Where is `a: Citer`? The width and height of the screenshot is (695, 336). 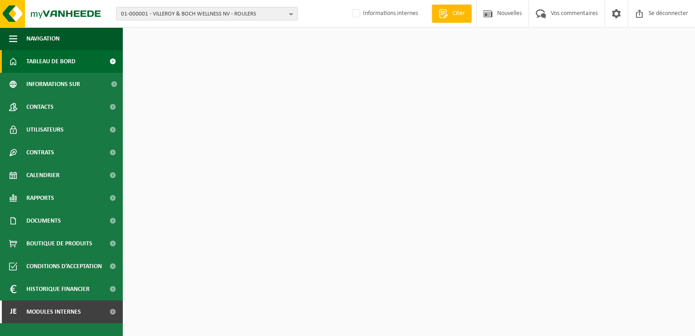 a: Citer is located at coordinates (452, 14).